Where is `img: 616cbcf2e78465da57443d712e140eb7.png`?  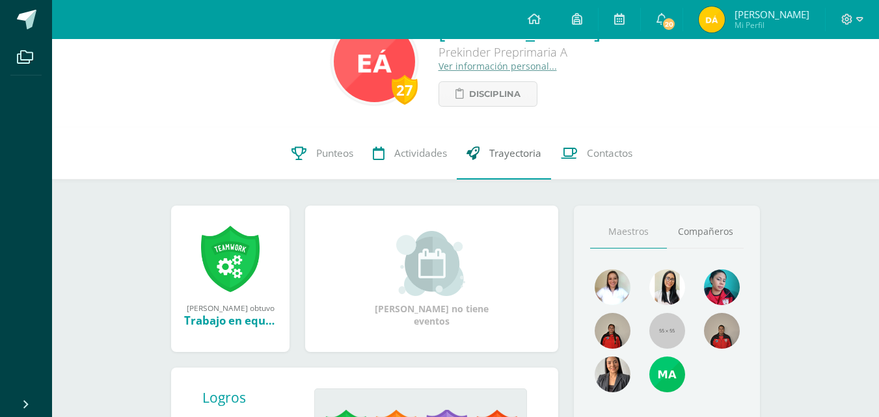
img: 616cbcf2e78465da57443d712e140eb7.png is located at coordinates (712, 20).